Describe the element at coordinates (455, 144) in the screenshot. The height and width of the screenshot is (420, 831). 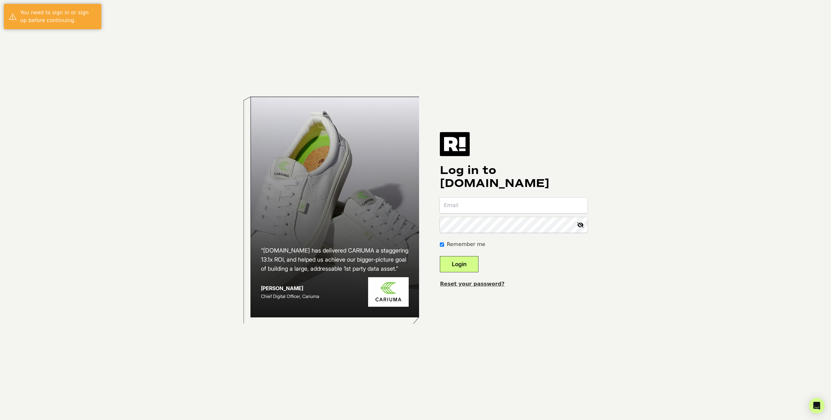
I see `img: Retention.com` at that location.